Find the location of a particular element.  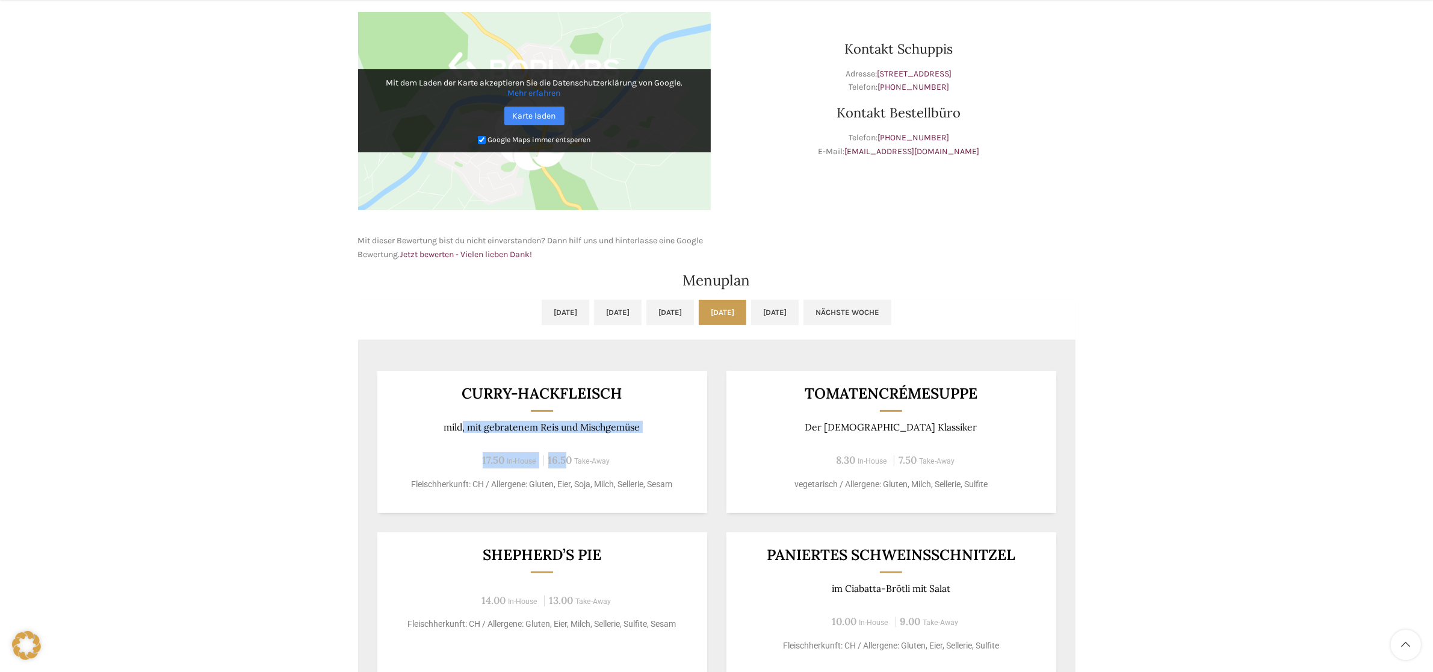

h3: Curry-Hackfleisch is located at coordinates (542, 393).